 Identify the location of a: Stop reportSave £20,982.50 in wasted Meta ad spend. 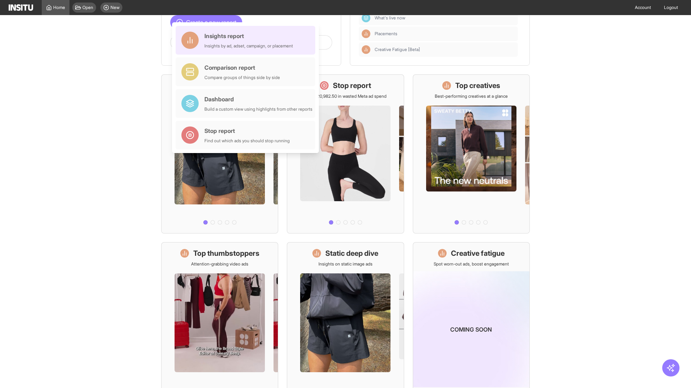
(345, 154).